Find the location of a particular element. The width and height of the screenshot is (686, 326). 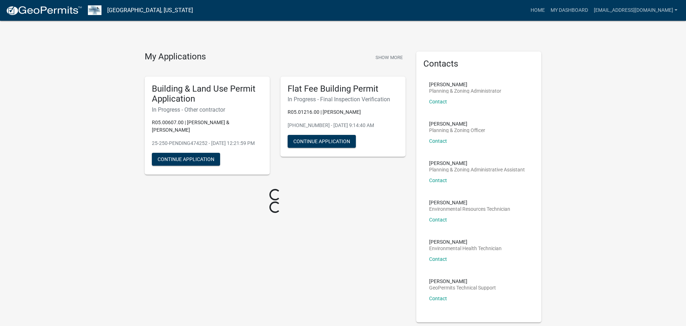

h5: Flat Fee Building Permit is located at coordinates (343, 89).